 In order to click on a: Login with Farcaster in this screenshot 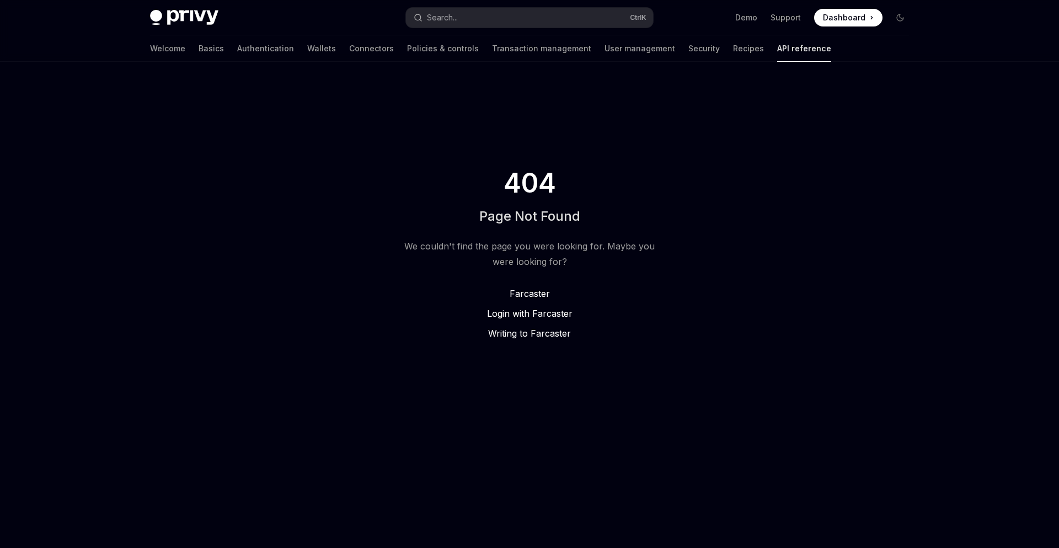, I will do `click(530, 313)`.